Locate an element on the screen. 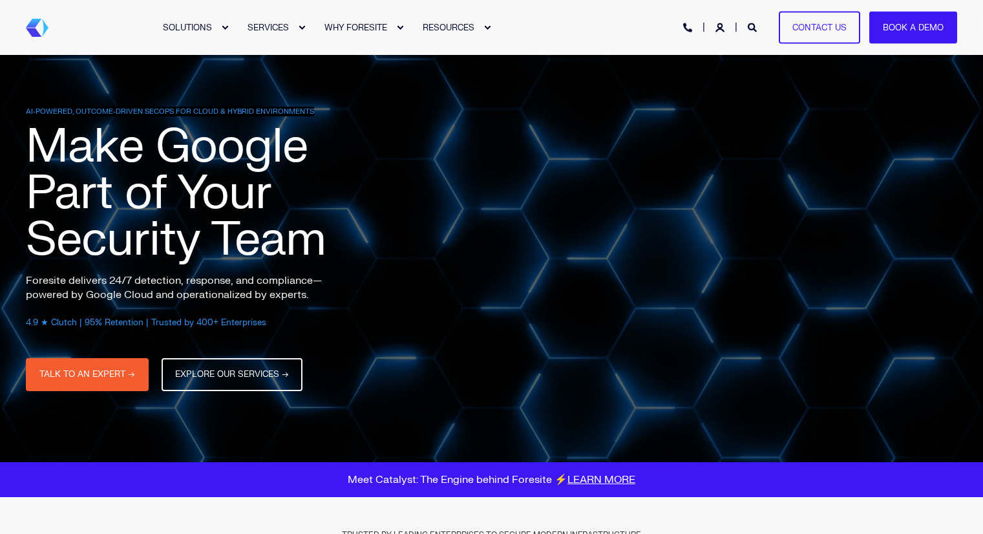 Image resolution: width=983 pixels, height=534 pixels. span: RESOURCES is located at coordinates (449, 27).